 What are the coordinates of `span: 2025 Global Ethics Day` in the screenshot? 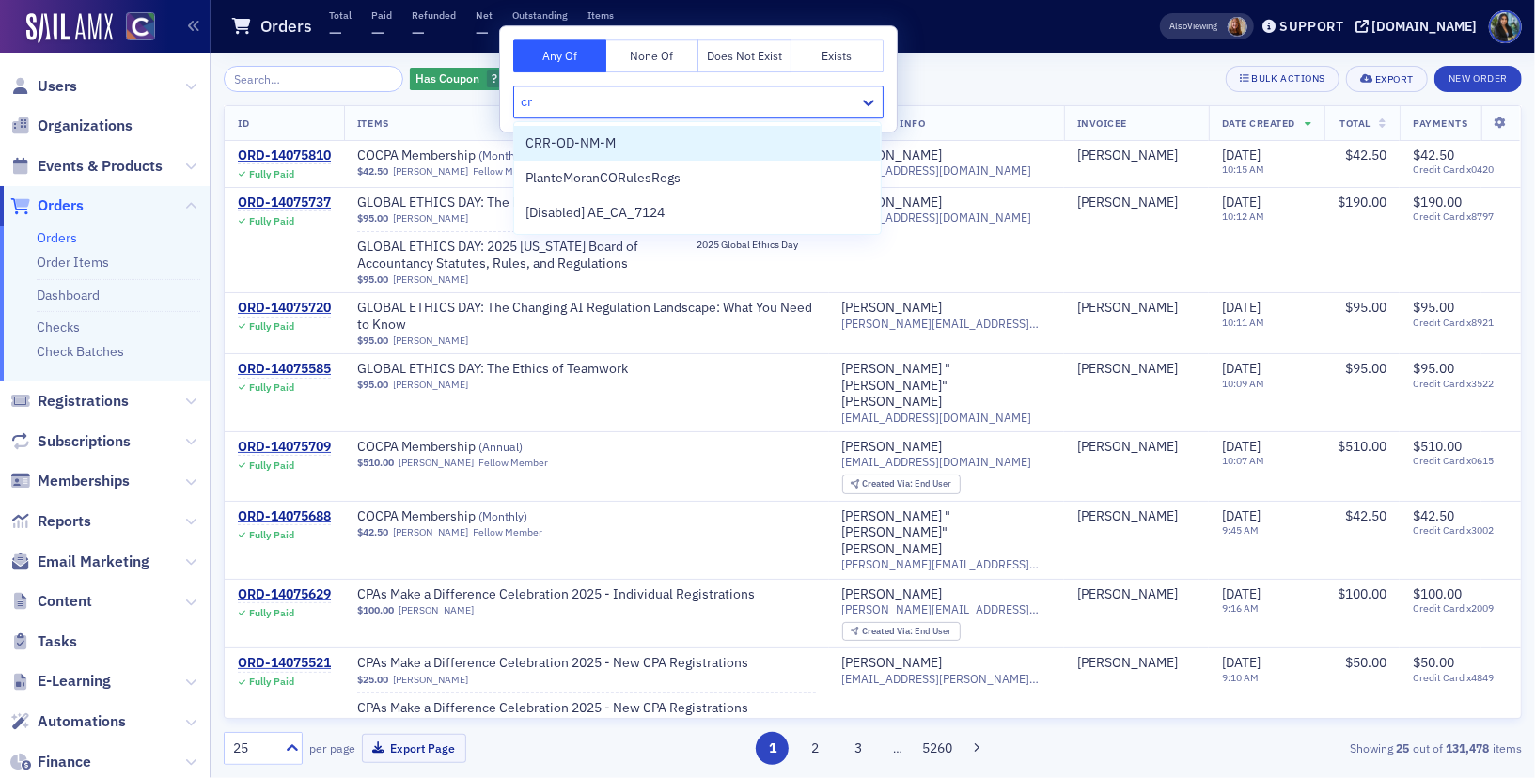 It's located at (757, 244).